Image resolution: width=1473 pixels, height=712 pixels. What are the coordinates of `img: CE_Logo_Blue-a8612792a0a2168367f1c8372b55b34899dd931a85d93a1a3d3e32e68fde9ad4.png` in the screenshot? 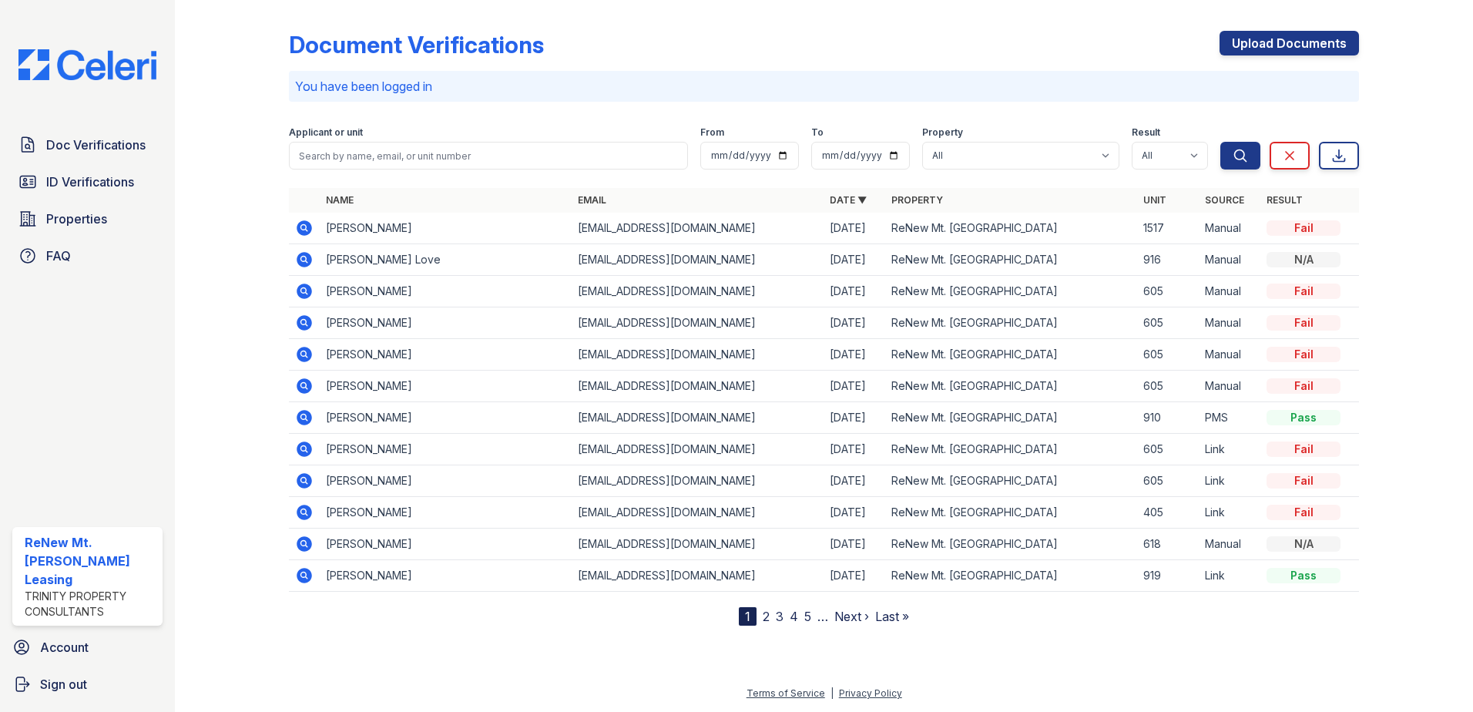 It's located at (87, 65).